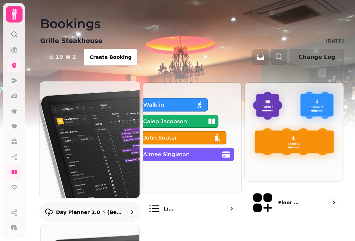  Describe the element at coordinates (110, 57) in the screenshot. I see `span: Create Booking` at that location.